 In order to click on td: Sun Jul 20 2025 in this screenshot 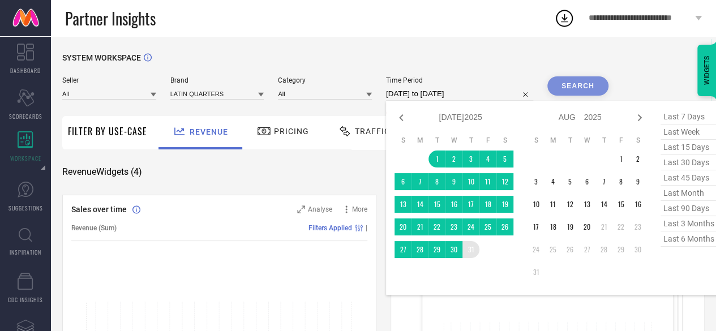, I will do `click(403, 227)`.